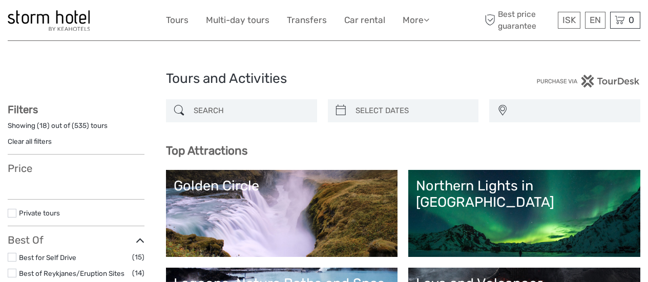 The height and width of the screenshot is (282, 648). I want to click on a: Transfers, so click(307, 20).